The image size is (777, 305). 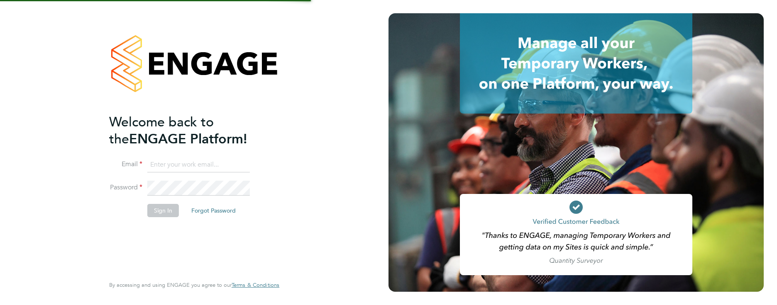 What do you see at coordinates (194, 285) in the screenshot?
I see `span: By accessing and using ENGAGE you agree to our` at bounding box center [194, 285].